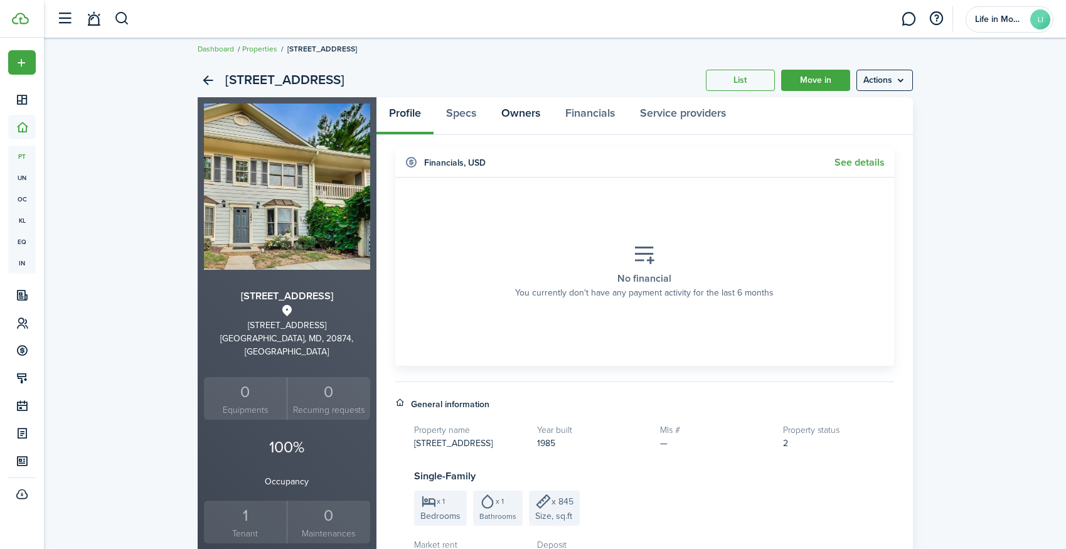 The height and width of the screenshot is (549, 1066). I want to click on small: Tenant, so click(245, 533).